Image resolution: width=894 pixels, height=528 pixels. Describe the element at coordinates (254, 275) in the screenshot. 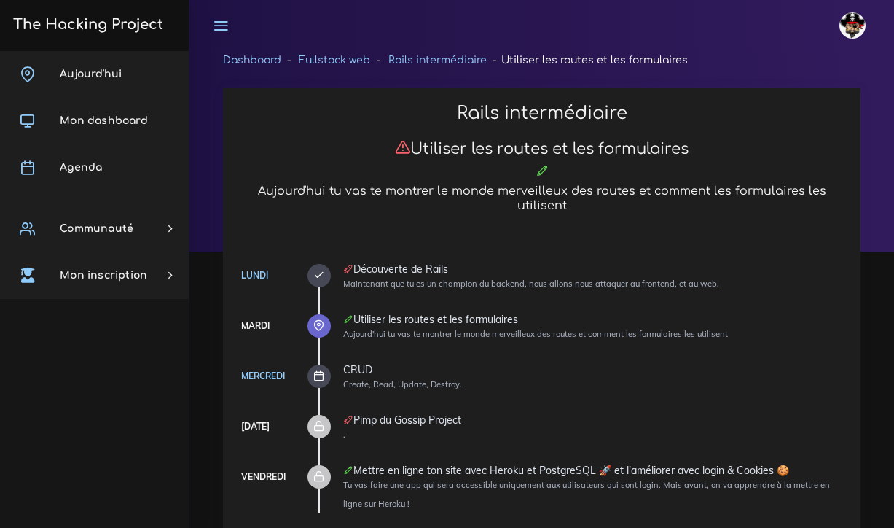

I see `a: Lundi` at that location.